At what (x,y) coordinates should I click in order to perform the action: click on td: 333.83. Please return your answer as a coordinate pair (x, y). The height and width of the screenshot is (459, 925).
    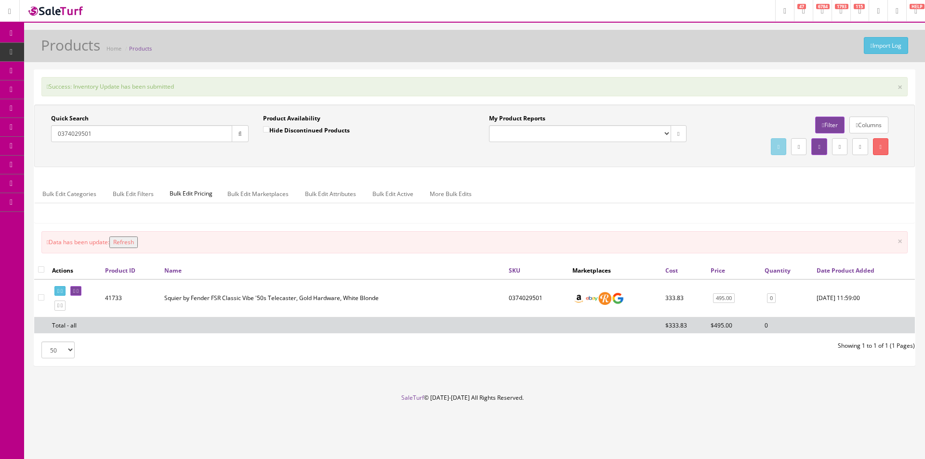
    Looking at the image, I should click on (684, 298).